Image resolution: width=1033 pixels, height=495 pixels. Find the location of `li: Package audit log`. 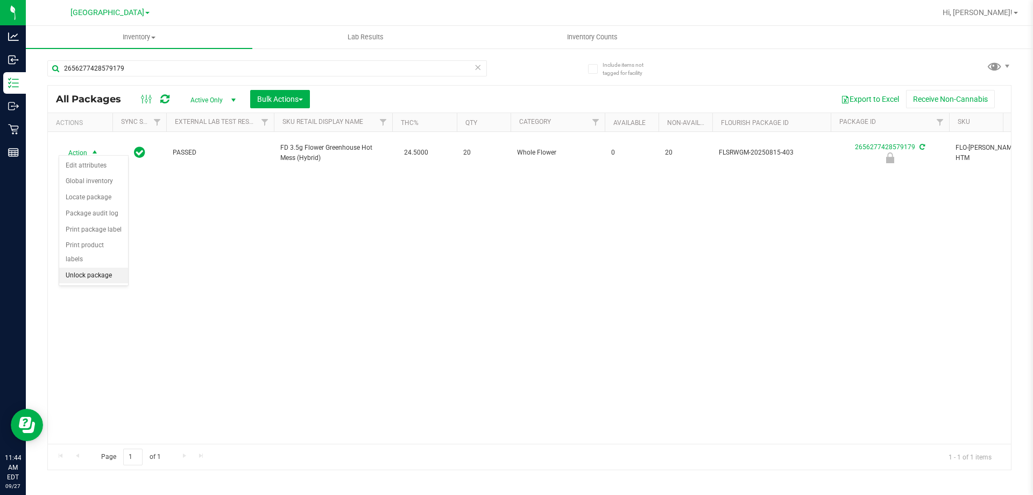

li: Package audit log is located at coordinates (94, 214).